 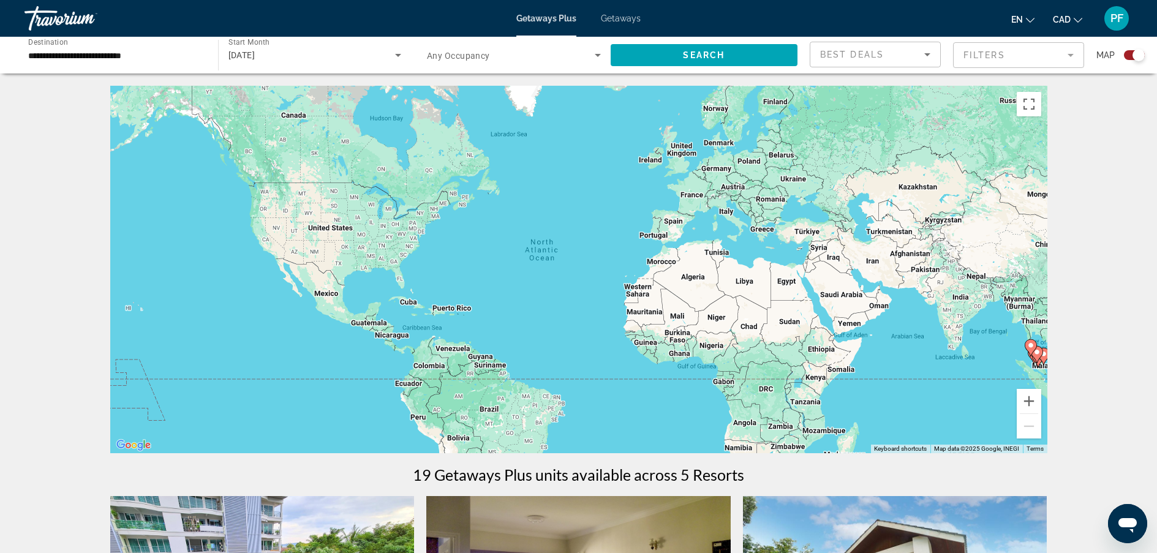 I want to click on span: Map data ©2025 Google, INEGI, so click(x=977, y=448).